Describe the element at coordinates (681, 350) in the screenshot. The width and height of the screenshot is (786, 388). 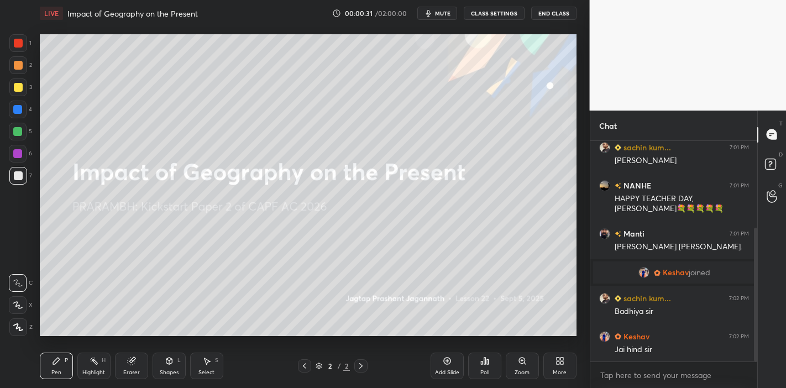
I see `div: Jai hind sir` at that location.